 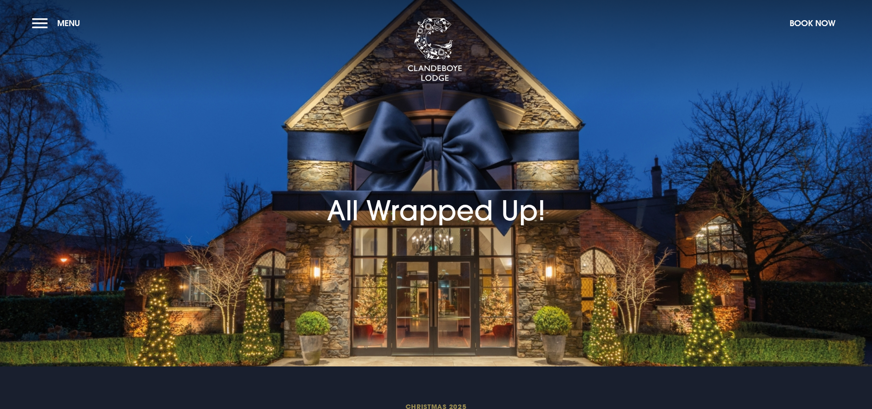 What do you see at coordinates (69, 23) in the screenshot?
I see `span: Menu` at bounding box center [69, 23].